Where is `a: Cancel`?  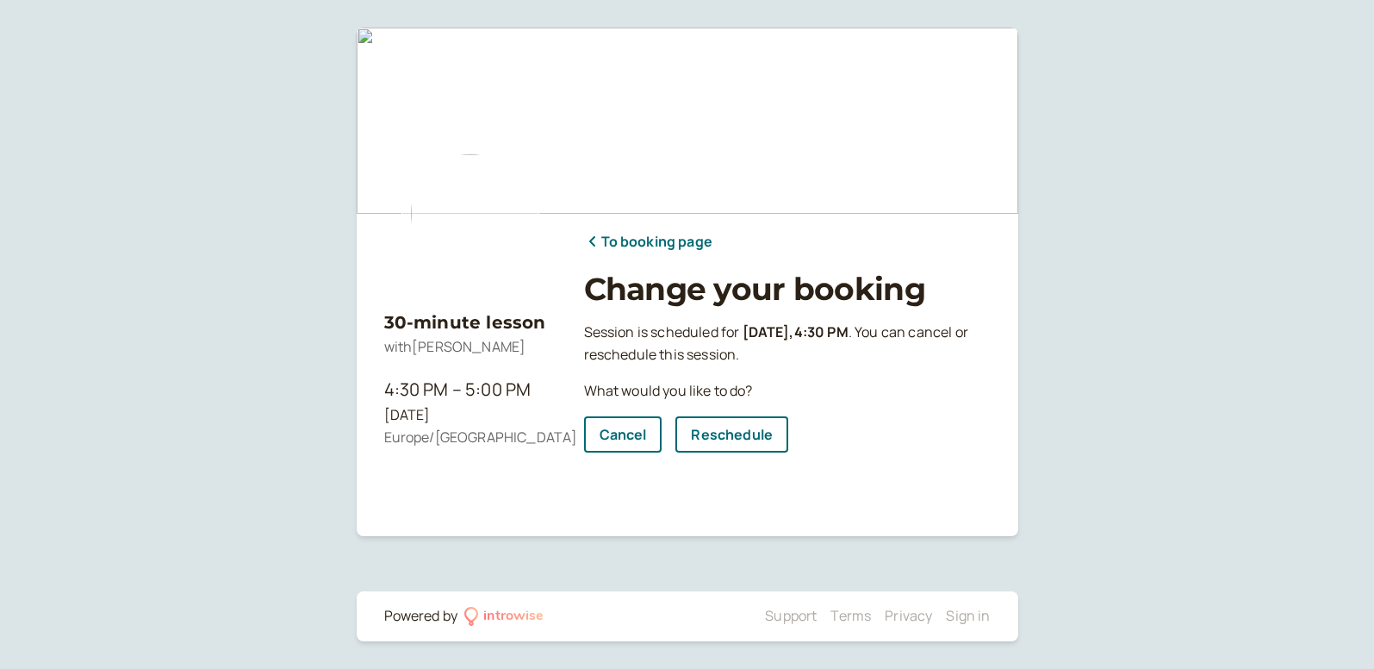
a: Cancel is located at coordinates (623, 434).